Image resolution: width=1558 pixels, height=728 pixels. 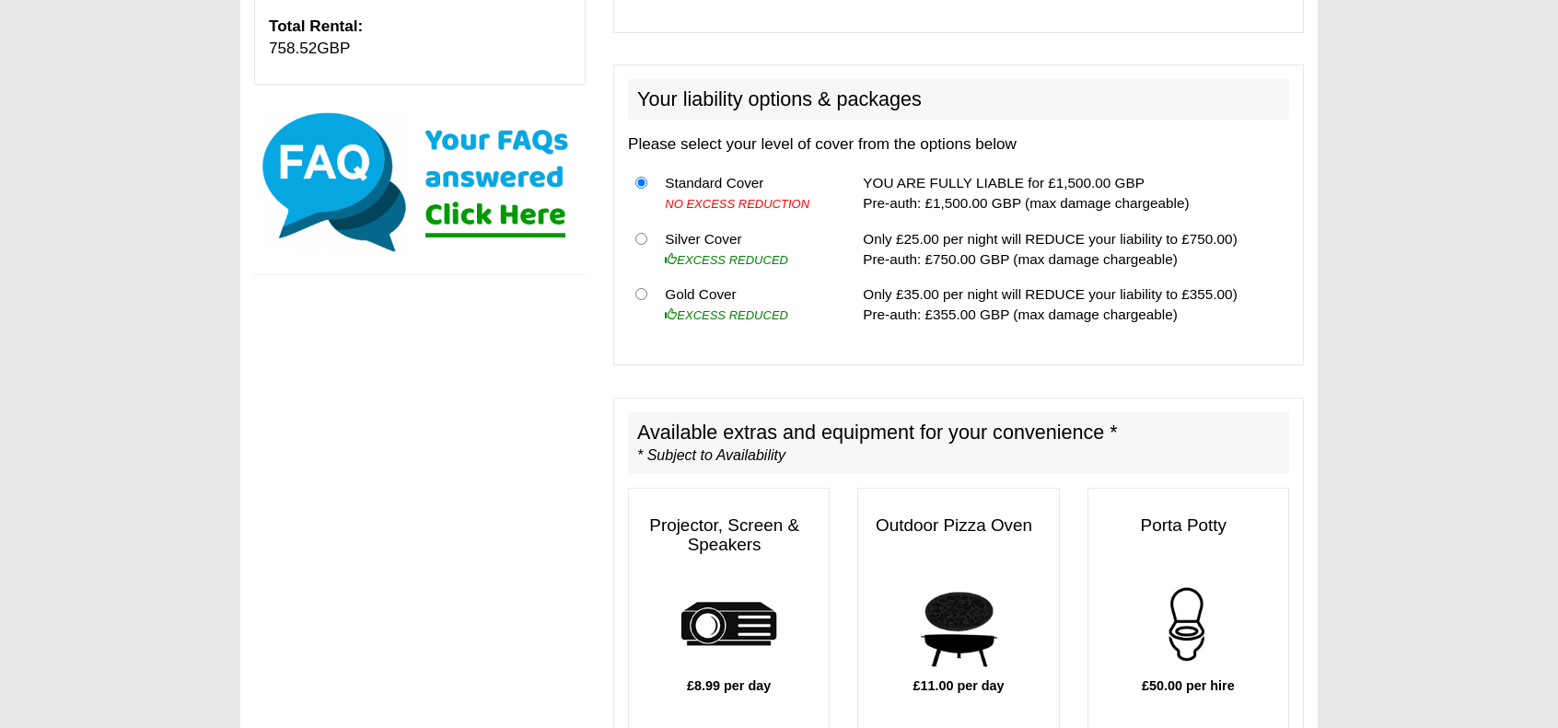 I want to click on img: pizza.png, so click(x=959, y=626).